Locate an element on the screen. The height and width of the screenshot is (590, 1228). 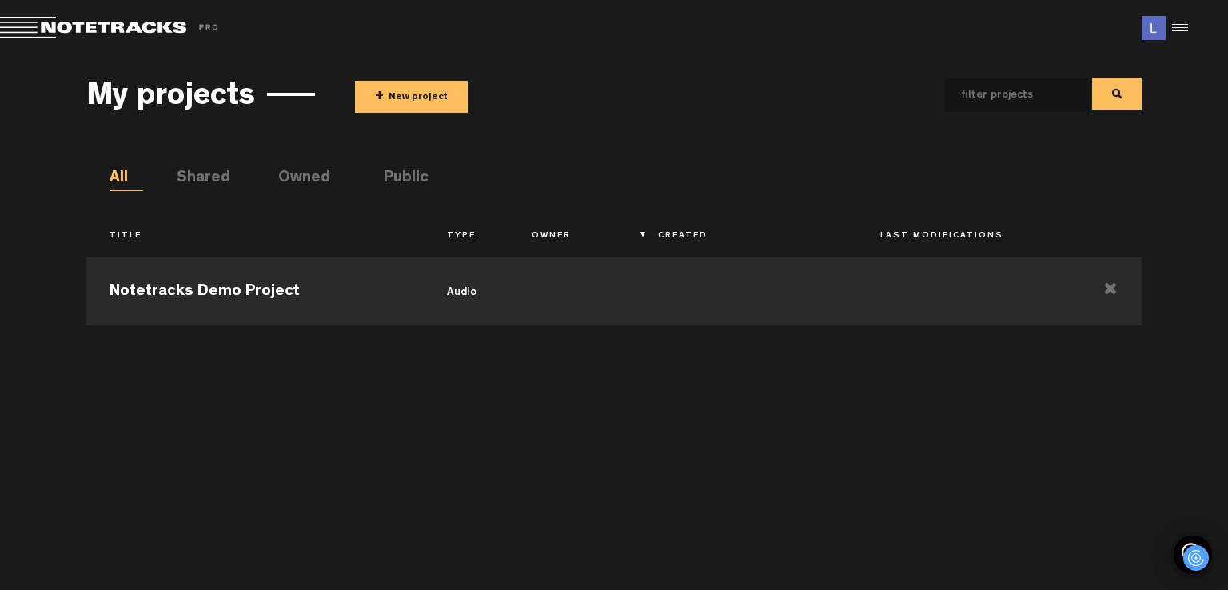
input: filter projects is located at coordinates (1004, 95).